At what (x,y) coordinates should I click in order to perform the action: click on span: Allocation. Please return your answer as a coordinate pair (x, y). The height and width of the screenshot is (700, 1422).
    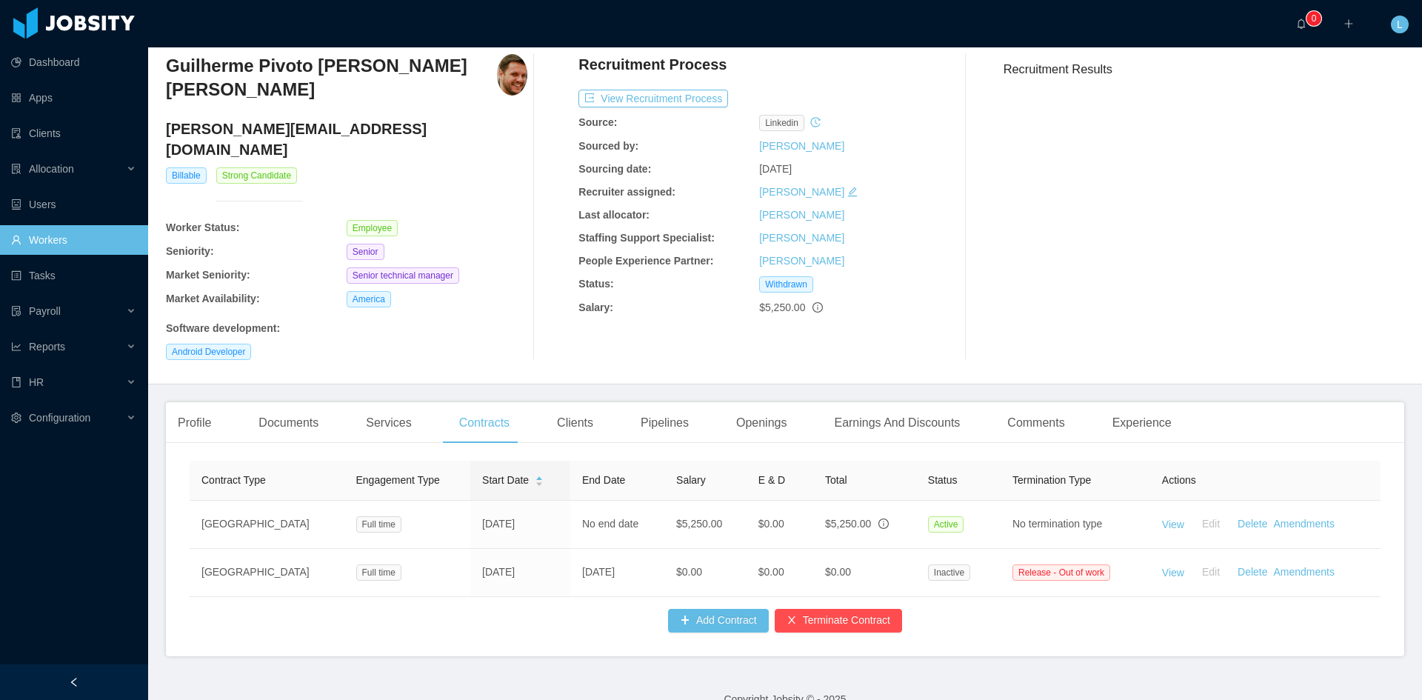
    Looking at the image, I should click on (51, 169).